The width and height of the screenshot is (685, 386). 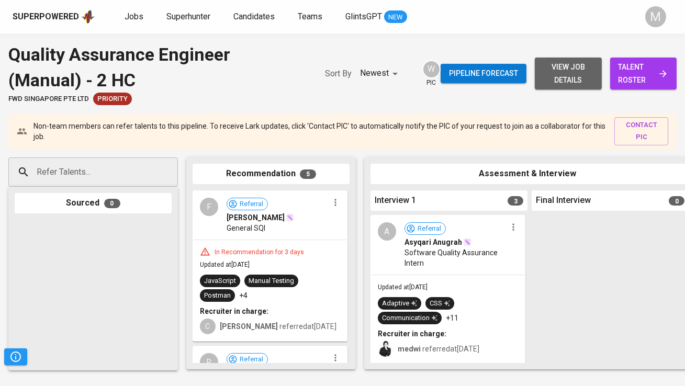 I want to click on p: +4, so click(x=243, y=296).